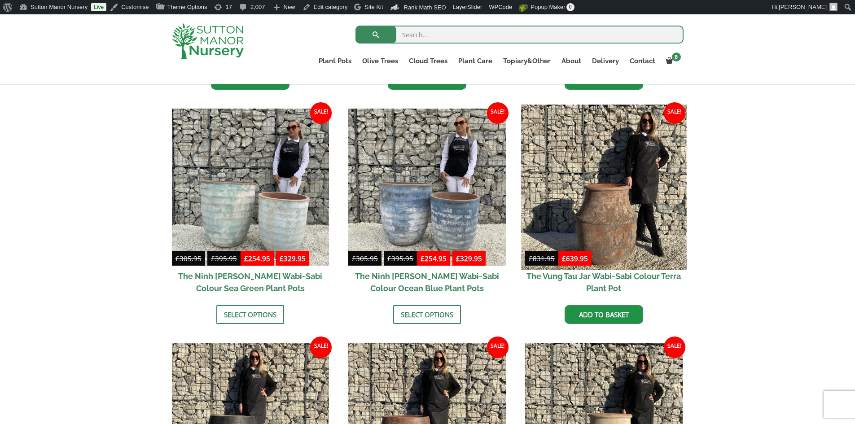 The image size is (855, 424). Describe the element at coordinates (603, 282) in the screenshot. I see `h2: The Vung Tau Jar Wabi-Sabi Colour Terra Plant Pot` at that location.